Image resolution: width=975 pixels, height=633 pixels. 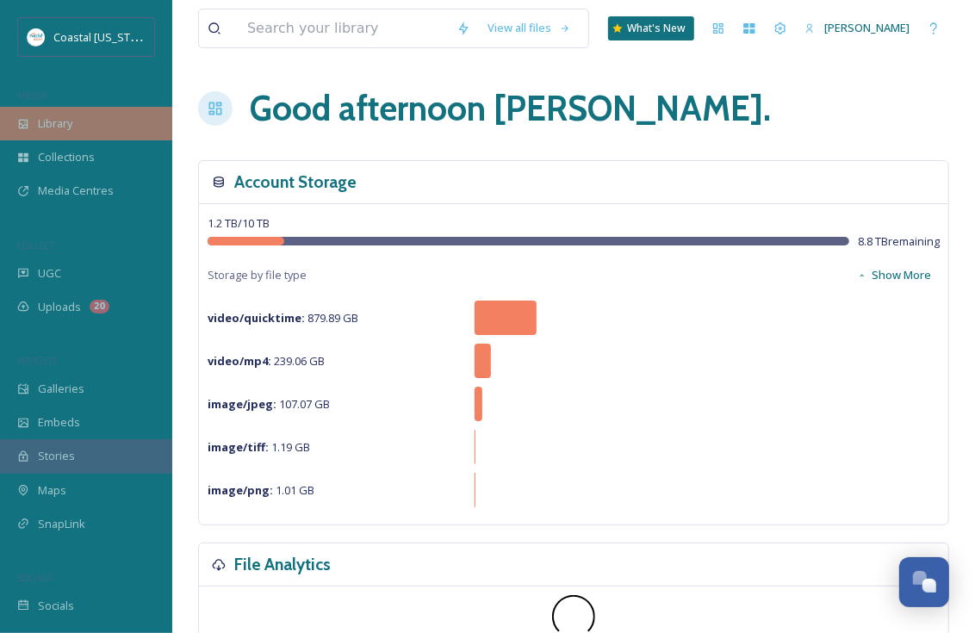 I want to click on strong: image/jpeg :, so click(x=242, y=404).